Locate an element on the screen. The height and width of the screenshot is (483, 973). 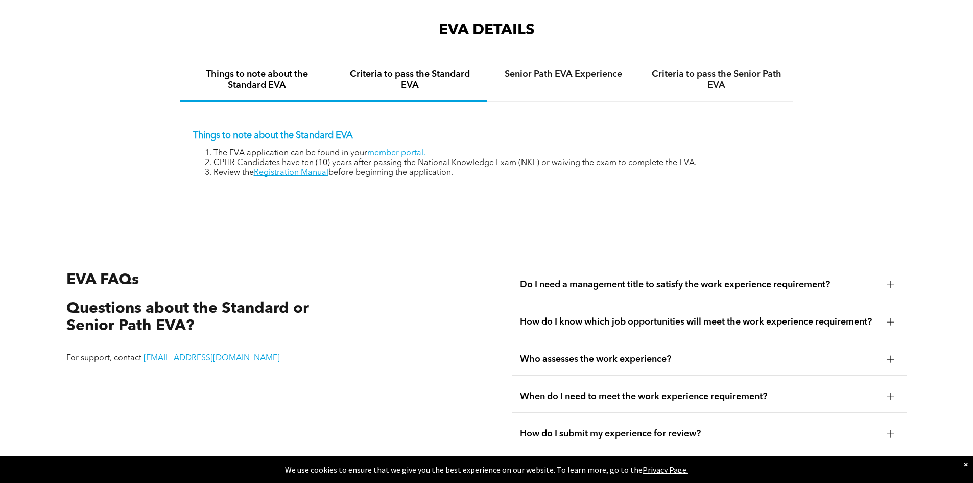
a: member portal. is located at coordinates (396, 153).